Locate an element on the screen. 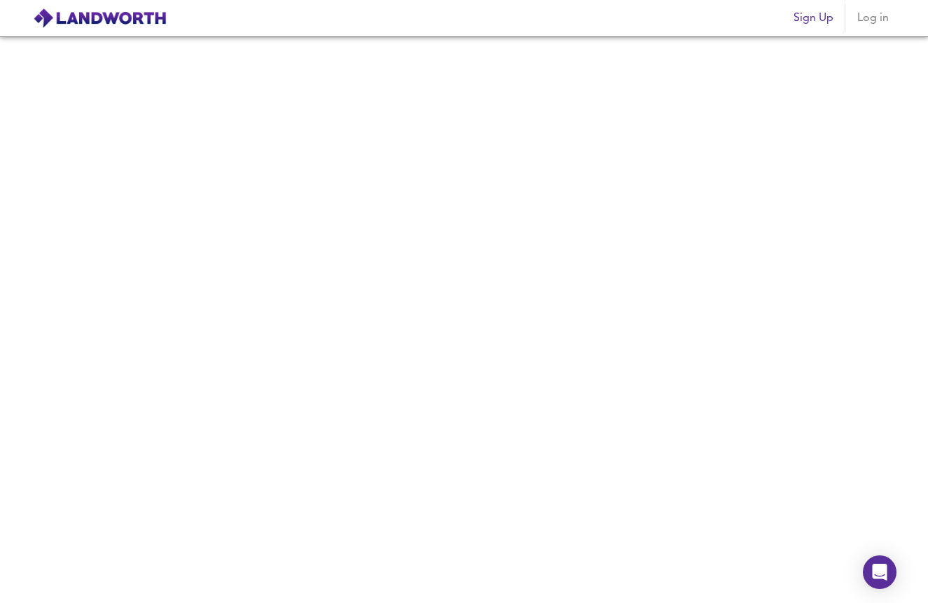 This screenshot has width=928, height=603. span: Log in is located at coordinates (873, 18).